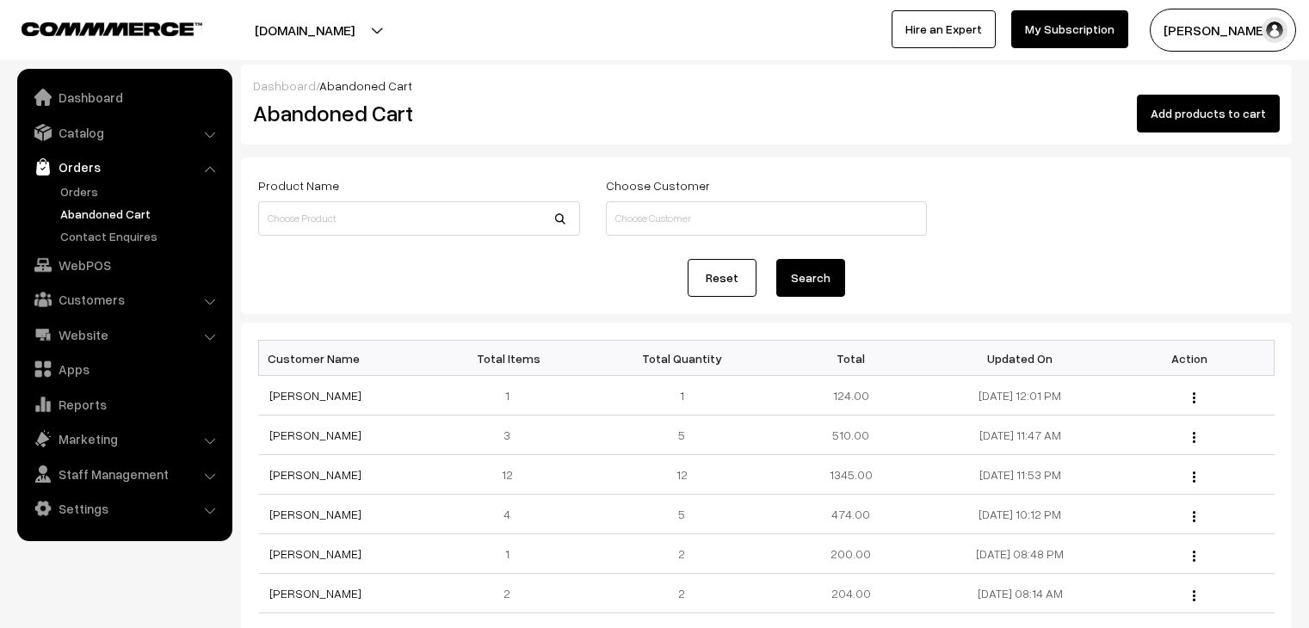 The height and width of the screenshot is (628, 1309). I want to click on a: Staff Management, so click(124, 474).